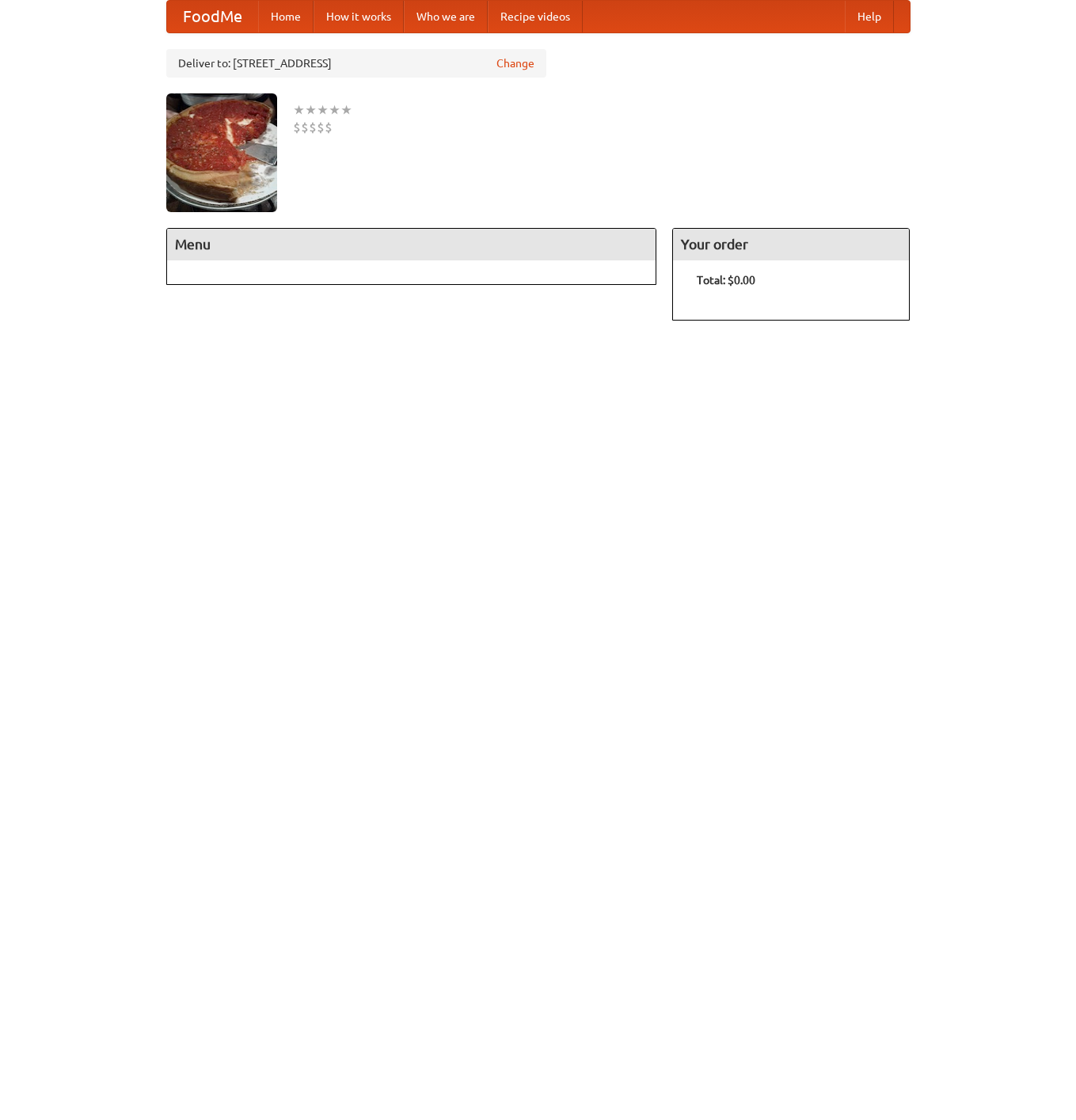 The image size is (1076, 1120). What do you see at coordinates (535, 17) in the screenshot?
I see `a: Recipe videos` at bounding box center [535, 17].